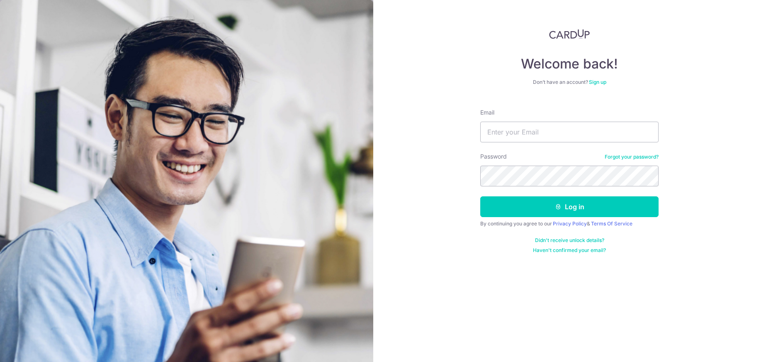  What do you see at coordinates (569, 240) in the screenshot?
I see `a: Didn't receive unlock details?` at bounding box center [569, 240].